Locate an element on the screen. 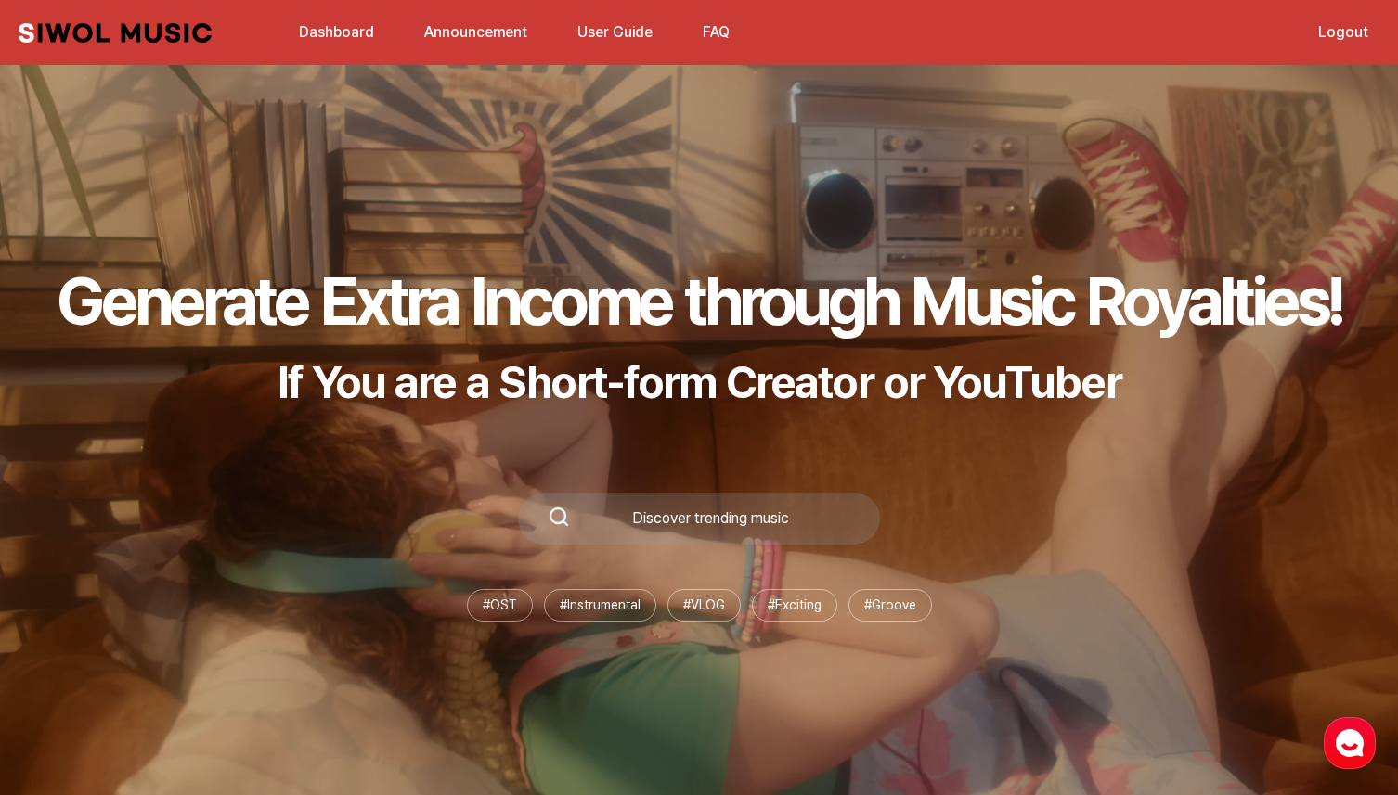 This screenshot has width=1398, height=795. a: Home is located at coordinates (64, 612).